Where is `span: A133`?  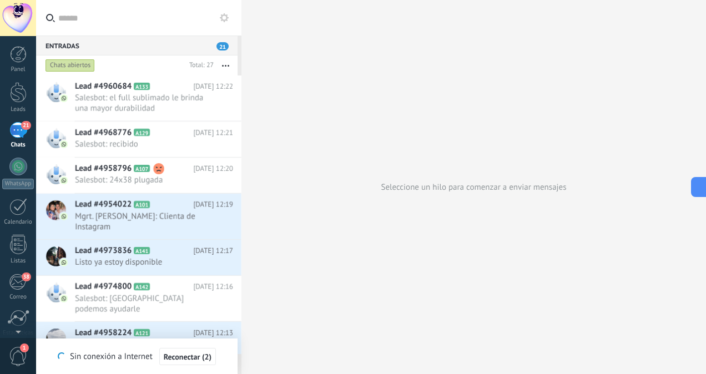 span: A133 is located at coordinates (141, 86).